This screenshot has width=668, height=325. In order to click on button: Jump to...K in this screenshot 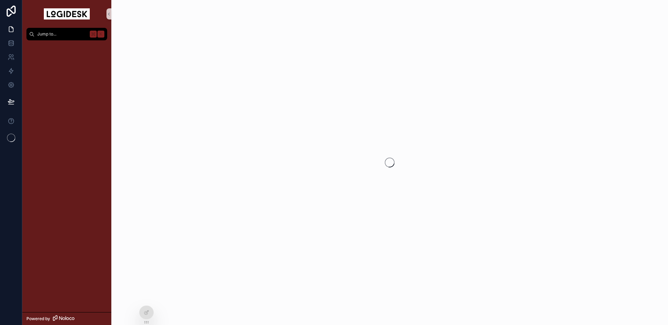, I will do `click(67, 34)`.